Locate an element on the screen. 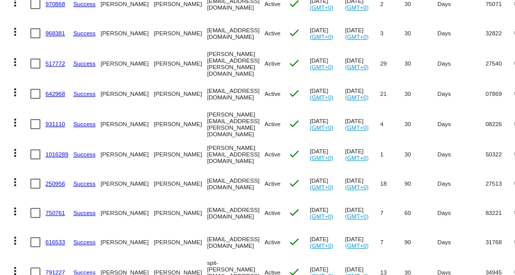  mat-cell: 27540 is located at coordinates (500, 64).